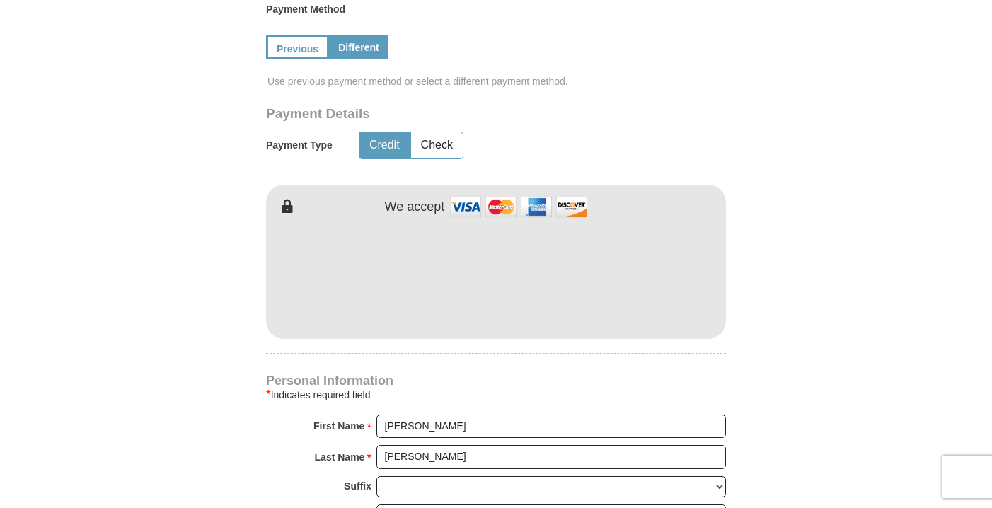 This screenshot has height=508, width=992. I want to click on img: credit cards accepted, so click(519, 207).